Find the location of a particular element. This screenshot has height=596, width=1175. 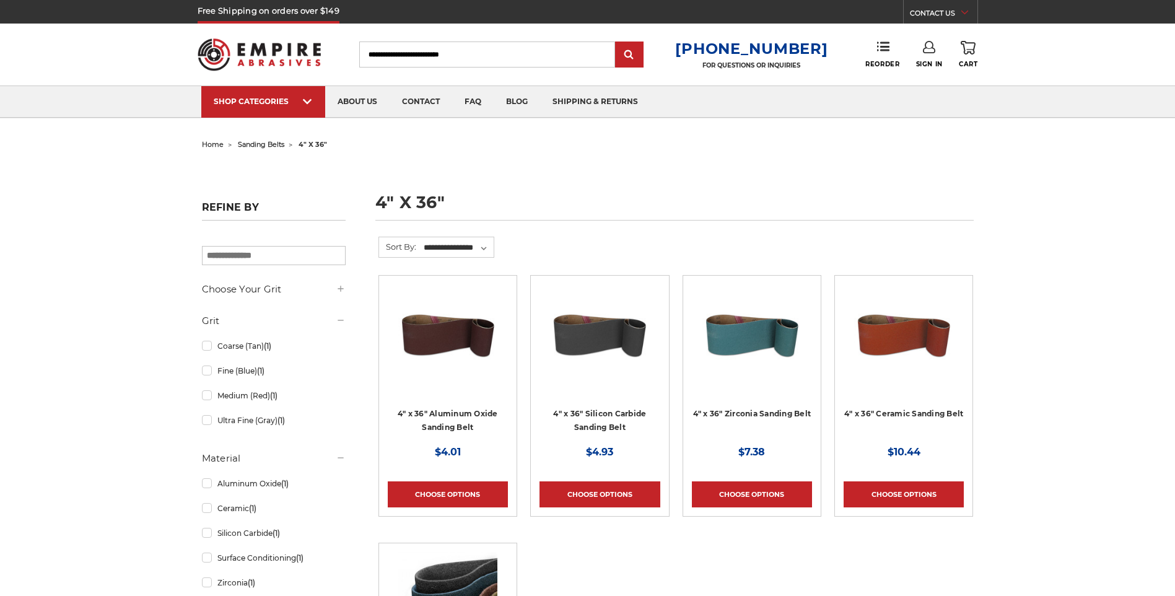

a: Ceramic is located at coordinates (274, 508).